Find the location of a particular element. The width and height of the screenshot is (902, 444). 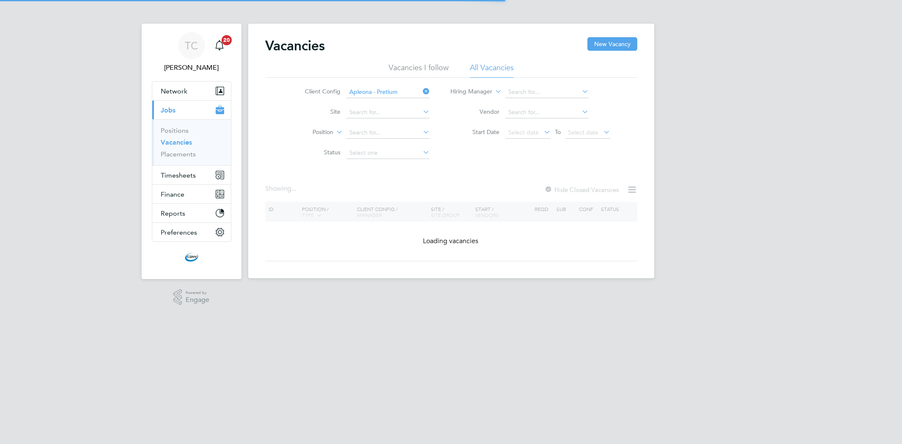

button: New Vacancy is located at coordinates (612, 44).